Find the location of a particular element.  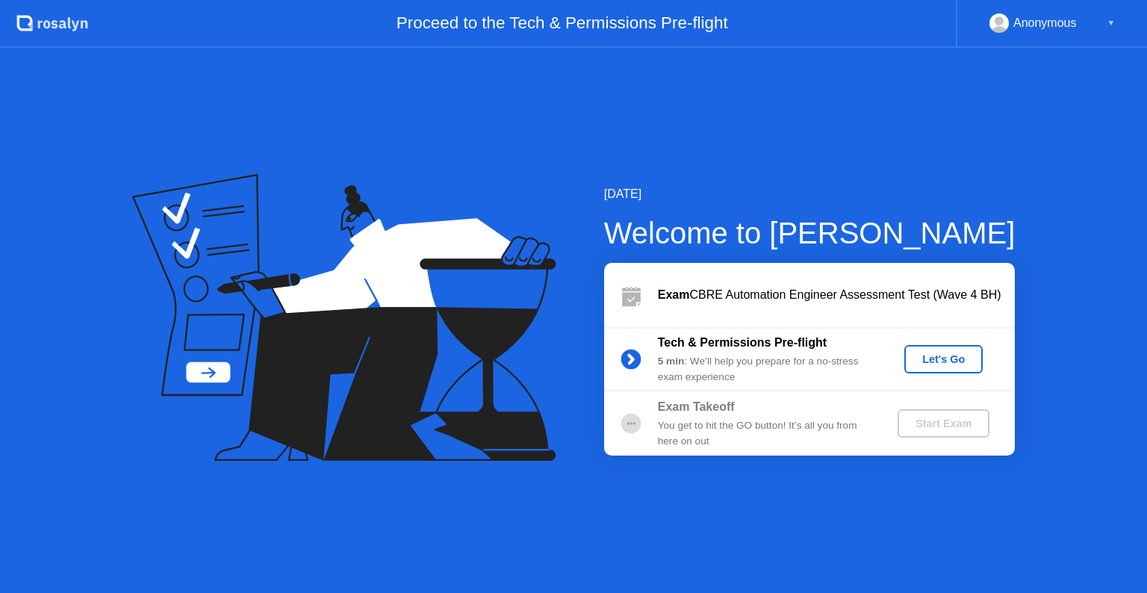

div: : We’ll help you prepare for a no-stress exam experience is located at coordinates (765, 369).